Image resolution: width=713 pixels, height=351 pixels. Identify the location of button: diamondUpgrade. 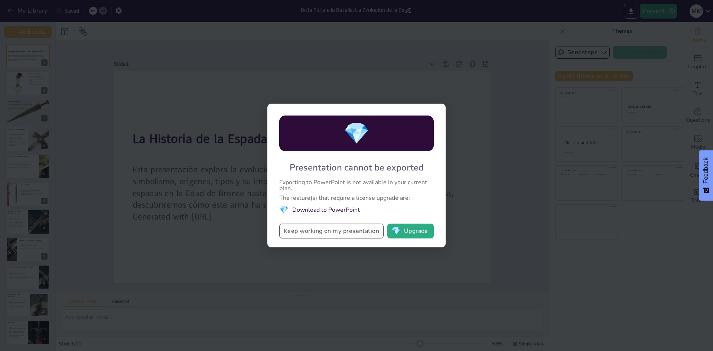
(411, 231).